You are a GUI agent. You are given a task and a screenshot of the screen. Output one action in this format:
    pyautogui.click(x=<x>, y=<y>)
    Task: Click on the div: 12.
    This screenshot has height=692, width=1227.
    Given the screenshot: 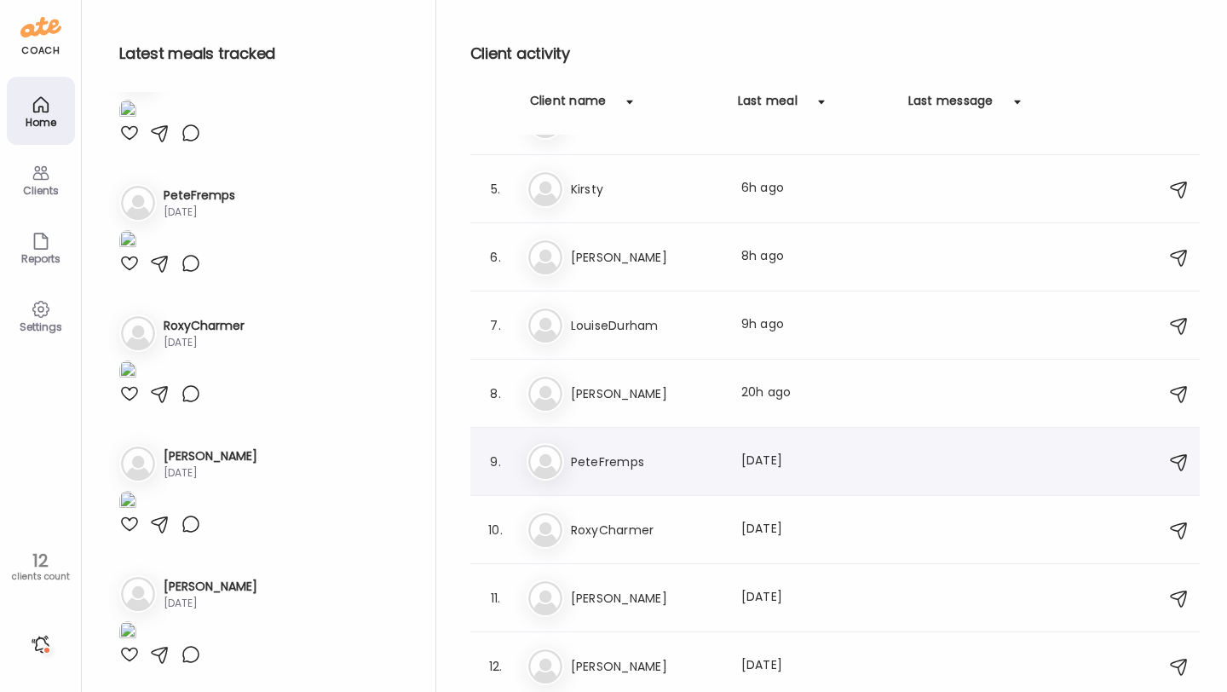 What is the action you would take?
    pyautogui.click(x=496, y=666)
    